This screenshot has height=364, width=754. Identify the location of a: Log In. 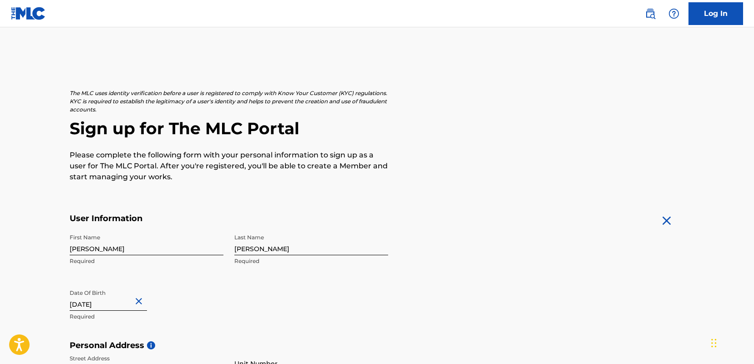
(716, 14).